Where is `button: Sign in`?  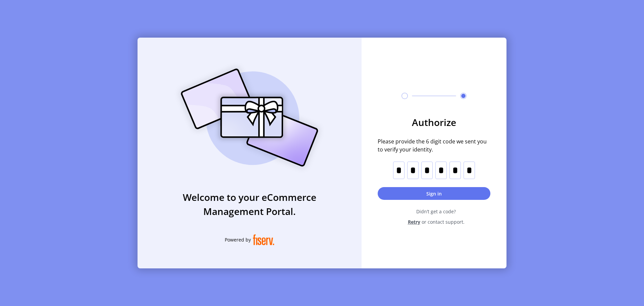 button: Sign in is located at coordinates (434, 193).